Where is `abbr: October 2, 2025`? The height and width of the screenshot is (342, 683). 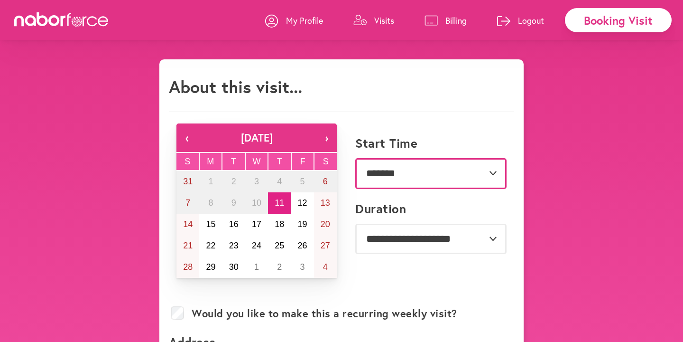
abbr: October 2, 2025 is located at coordinates (279, 267).